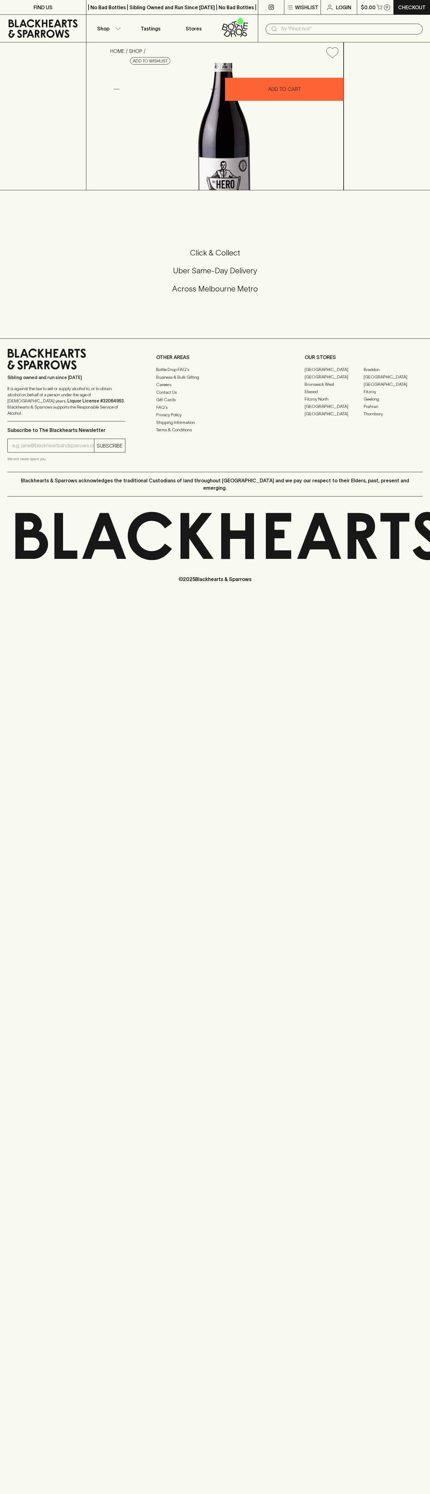 The height and width of the screenshot is (1494, 430). I want to click on a: Geelong, so click(393, 399).